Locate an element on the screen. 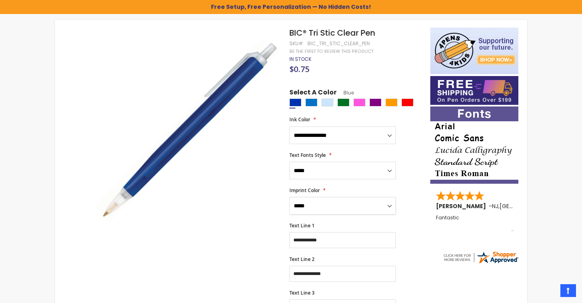 The height and width of the screenshot is (303, 582). span: Text Line 3 is located at coordinates (302, 292).